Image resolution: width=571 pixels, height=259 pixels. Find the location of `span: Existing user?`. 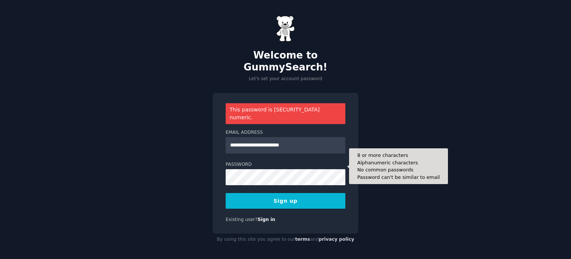

span: Existing user? is located at coordinates (242, 219).